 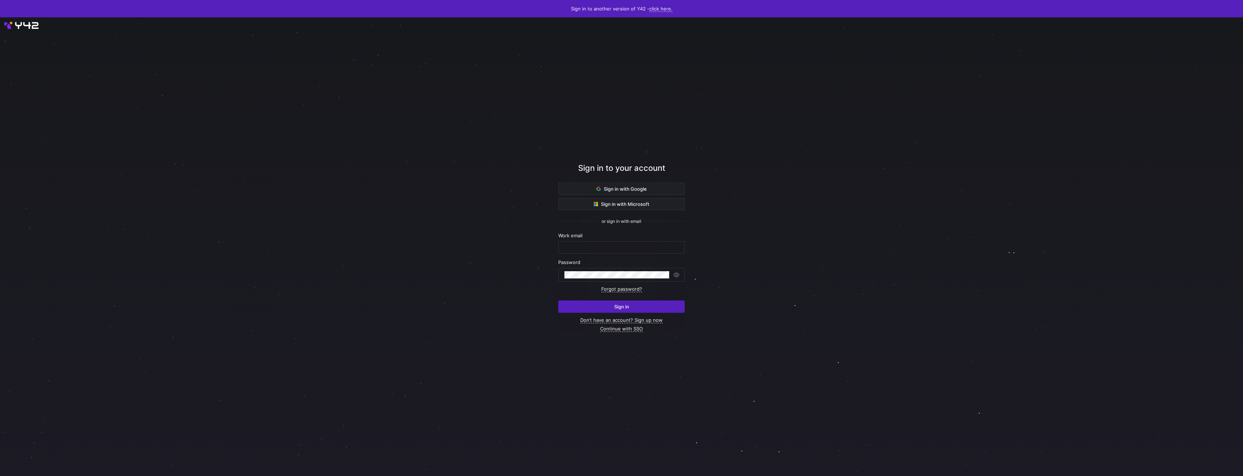 What do you see at coordinates (661, 9) in the screenshot?
I see `a: click here.` at bounding box center [661, 9].